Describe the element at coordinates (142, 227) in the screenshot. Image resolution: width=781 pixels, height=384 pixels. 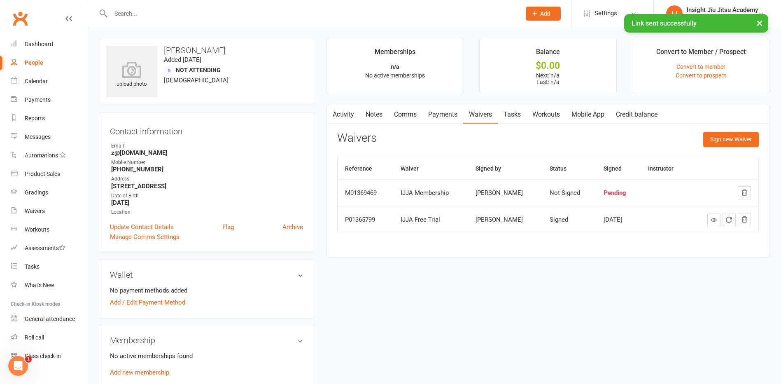
I see `a: Update Contact Details` at that location.